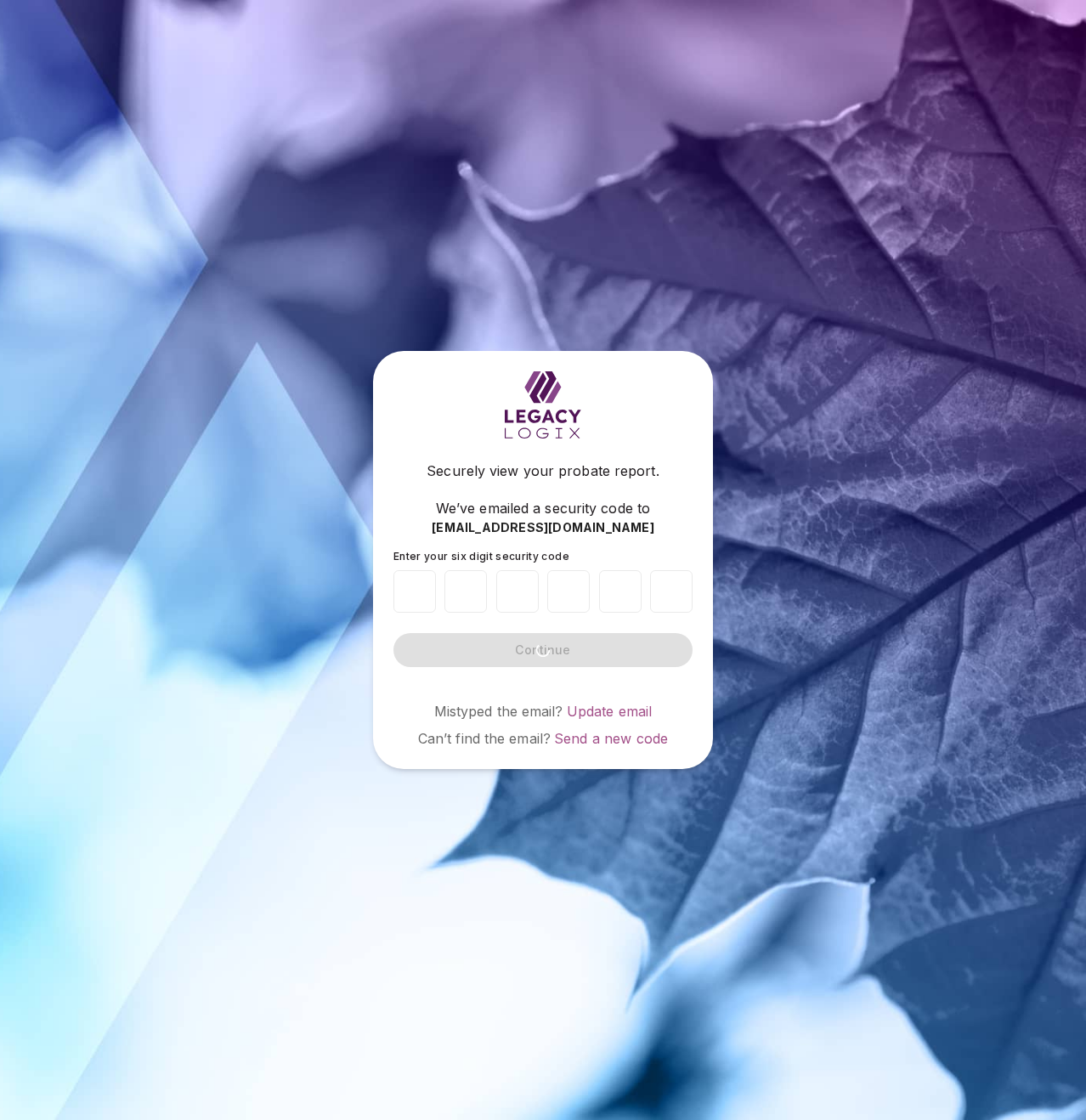  What do you see at coordinates (481, 556) in the screenshot?
I see `span: Enter your six digit security code` at bounding box center [481, 556].